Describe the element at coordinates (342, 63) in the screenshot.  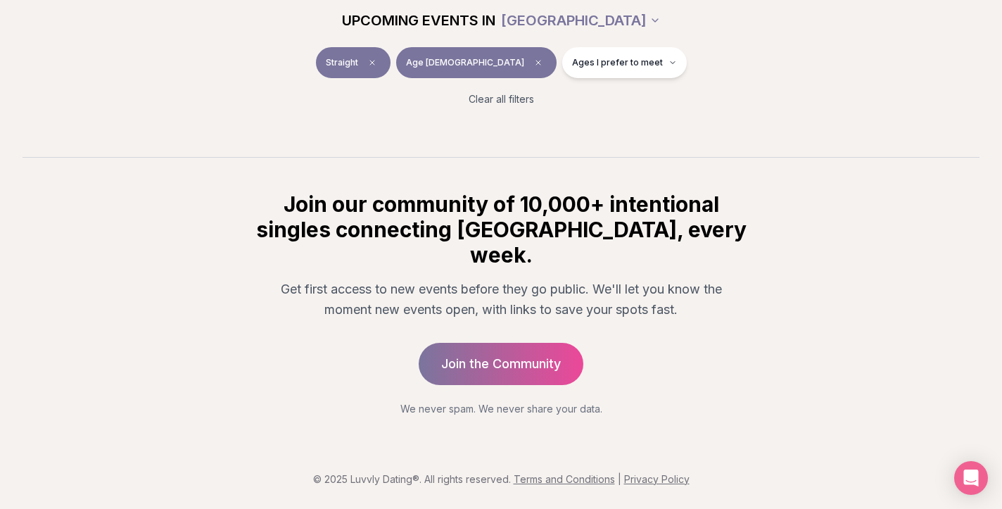
I see `span: Straight` at that location.